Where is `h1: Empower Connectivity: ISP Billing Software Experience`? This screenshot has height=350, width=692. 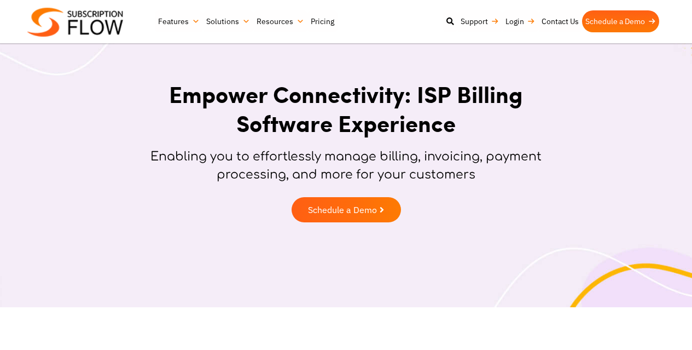
h1: Empower Connectivity: ISP Billing Software Experience is located at coordinates (346, 108).